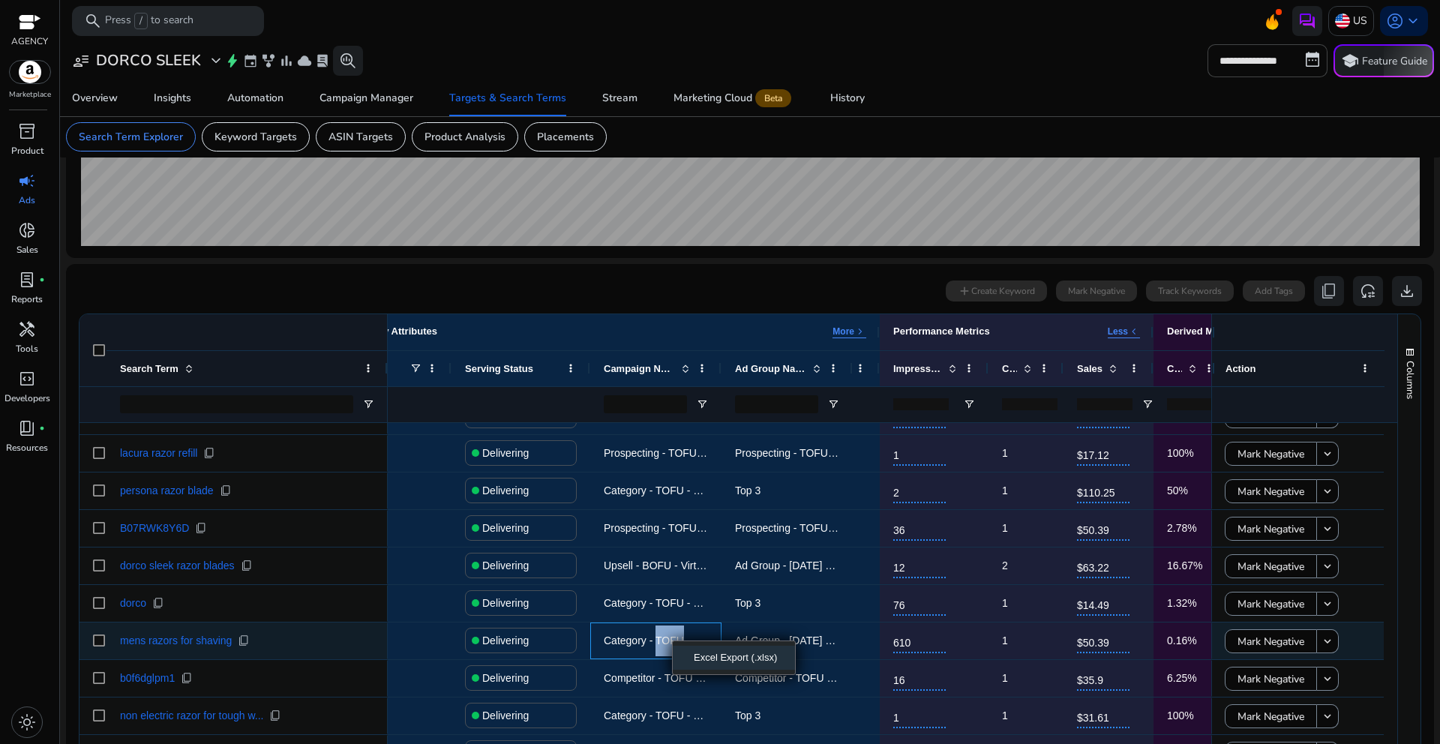 This screenshot has width=1440, height=744. I want to click on span: lab_profile, so click(27, 280).